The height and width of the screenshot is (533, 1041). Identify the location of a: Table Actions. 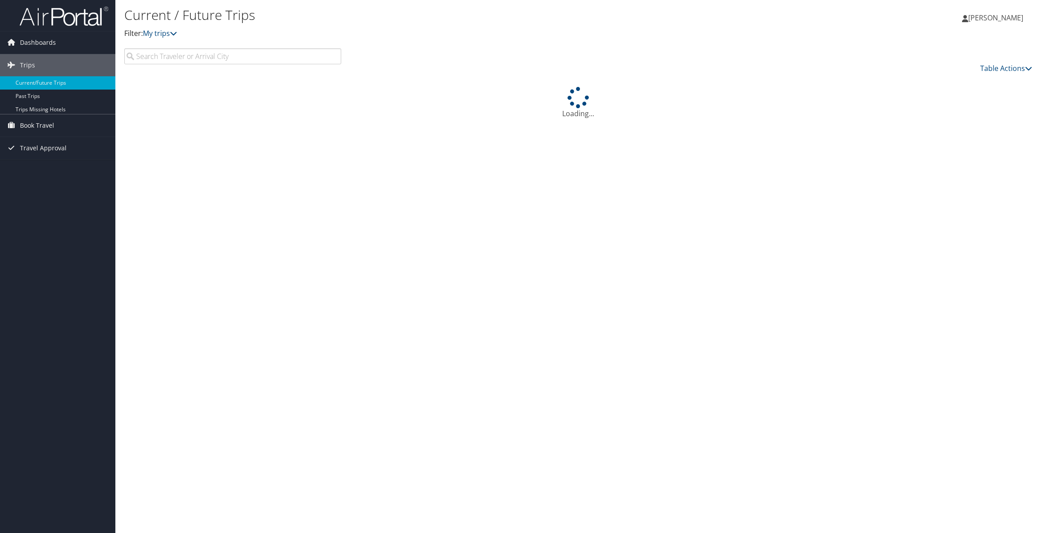
(1006, 68).